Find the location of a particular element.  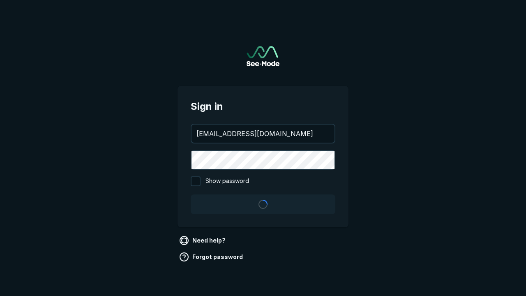

img: See-Mode Logo is located at coordinates (263, 56).